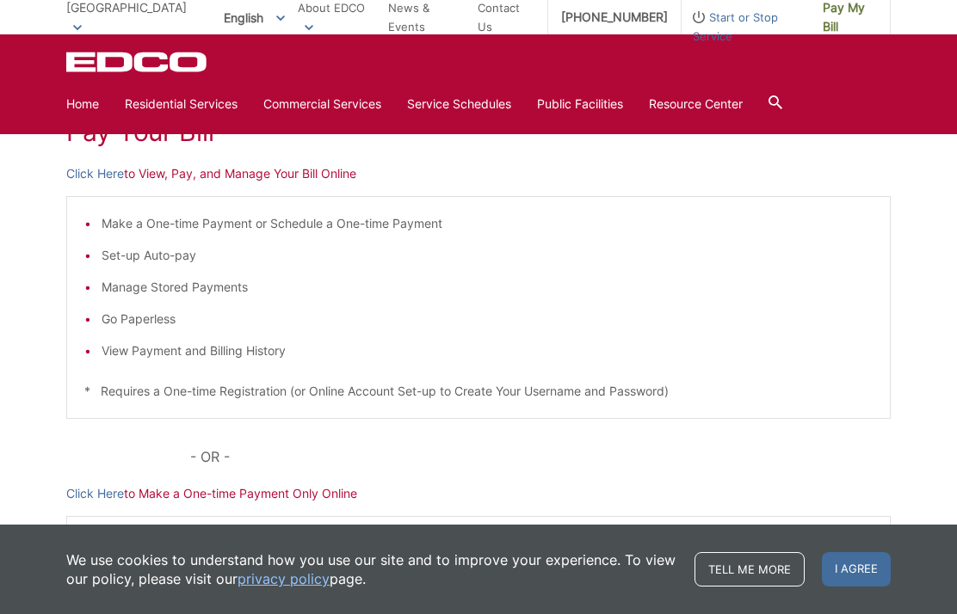  What do you see at coordinates (459, 104) in the screenshot?
I see `a: Service Schedules` at bounding box center [459, 104].